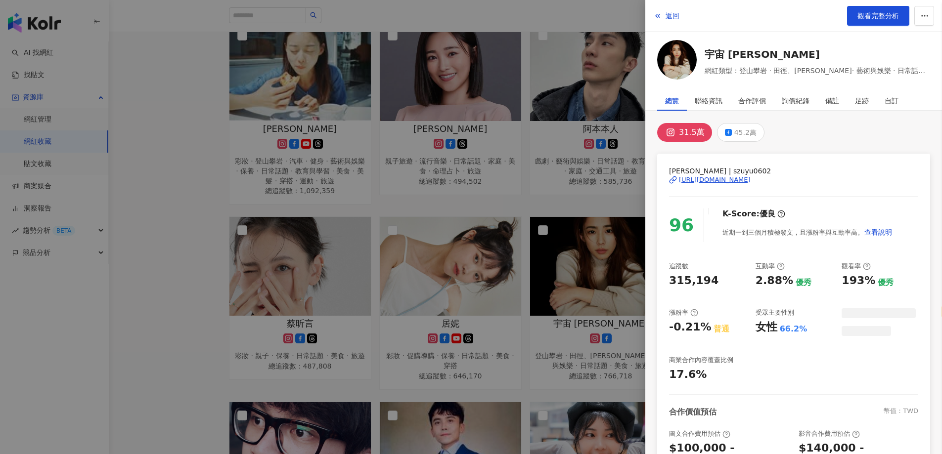 Image resolution: width=942 pixels, height=454 pixels. What do you see at coordinates (677, 60) in the screenshot?
I see `img: KOL Avatar` at bounding box center [677, 60].